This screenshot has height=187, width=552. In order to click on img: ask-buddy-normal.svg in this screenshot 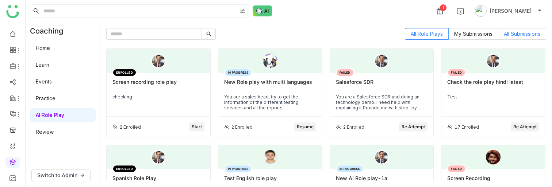, I will do `click(262, 11)`.